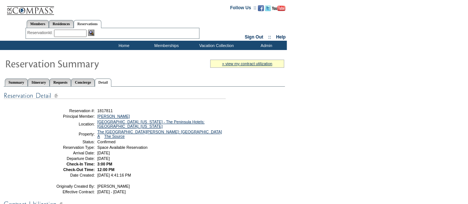 The width and height of the screenshot is (468, 204). Describe the element at coordinates (61, 24) in the screenshot. I see `a: Residences` at that location.